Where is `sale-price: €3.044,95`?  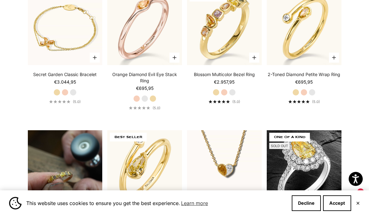
sale-price: €3.044,95 is located at coordinates (65, 82).